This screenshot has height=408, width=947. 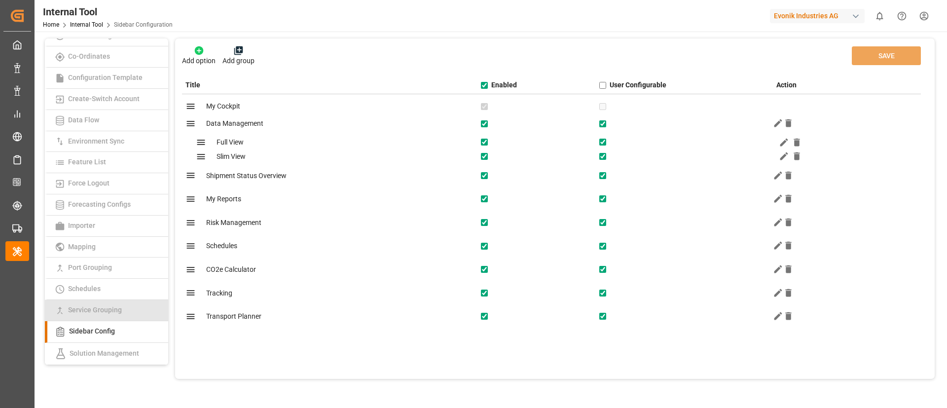 I want to click on span: Importer, so click(x=81, y=225).